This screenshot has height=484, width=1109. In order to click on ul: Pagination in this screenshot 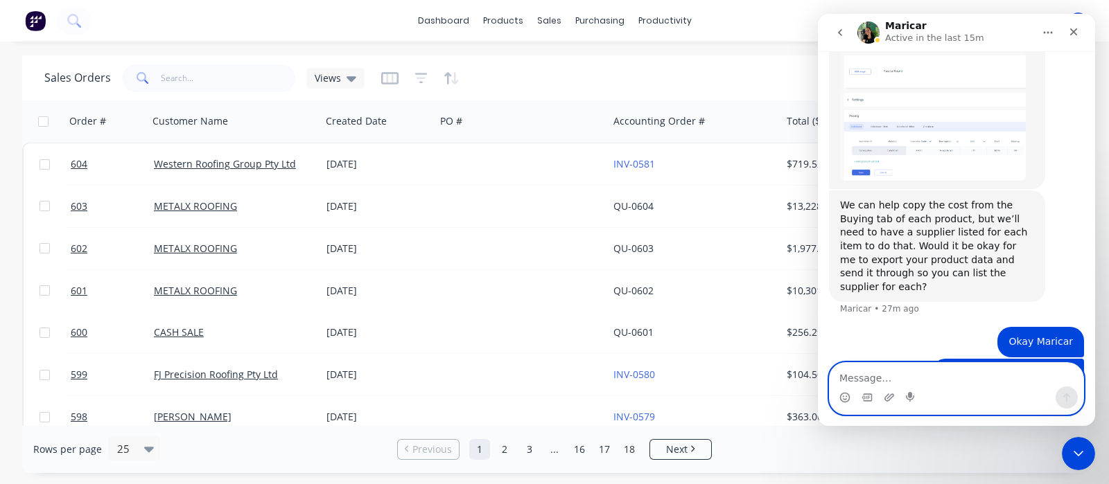, I will do `click(554, 450)`.